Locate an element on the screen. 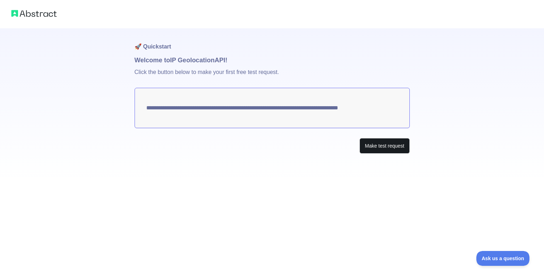  p: Click the button below to make your first free test request. is located at coordinates (272, 77).